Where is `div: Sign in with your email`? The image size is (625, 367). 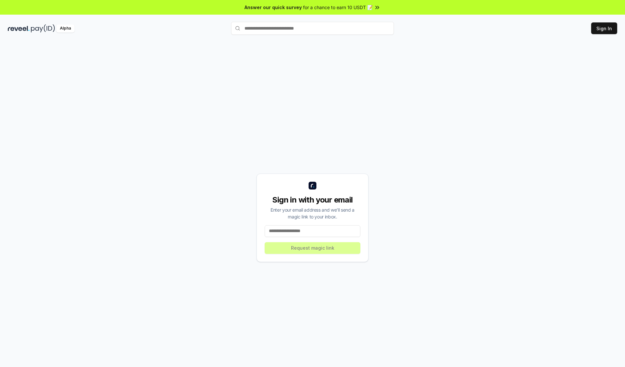
div: Sign in with your email is located at coordinates (312, 200).